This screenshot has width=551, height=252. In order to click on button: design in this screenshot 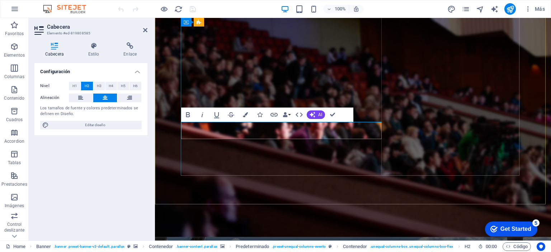, I will do `click(452, 9)`.